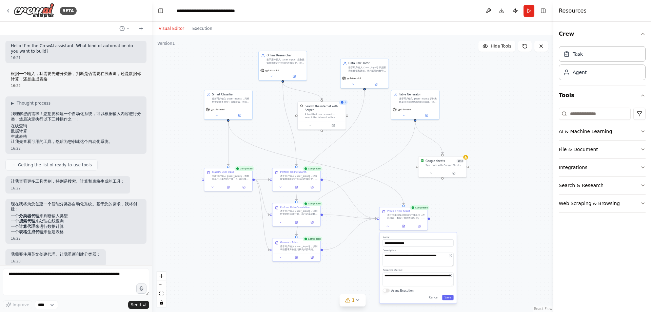 The height and width of the screenshot is (312, 651). What do you see at coordinates (161, 11) in the screenshot?
I see `button: Hide left sidebar` at bounding box center [161, 11].